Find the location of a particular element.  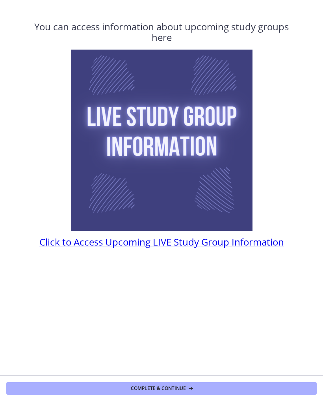

span: Click to Access Upcoming LIVE Study Group Information is located at coordinates (161, 242).